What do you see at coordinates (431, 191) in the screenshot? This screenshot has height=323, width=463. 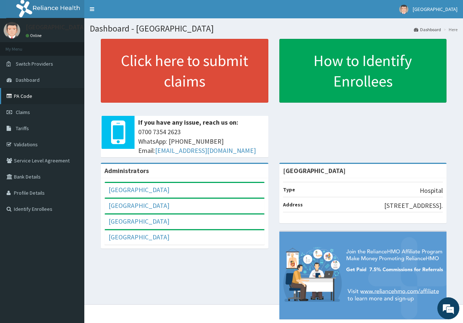 I see `p: Hospital` at bounding box center [431, 191].